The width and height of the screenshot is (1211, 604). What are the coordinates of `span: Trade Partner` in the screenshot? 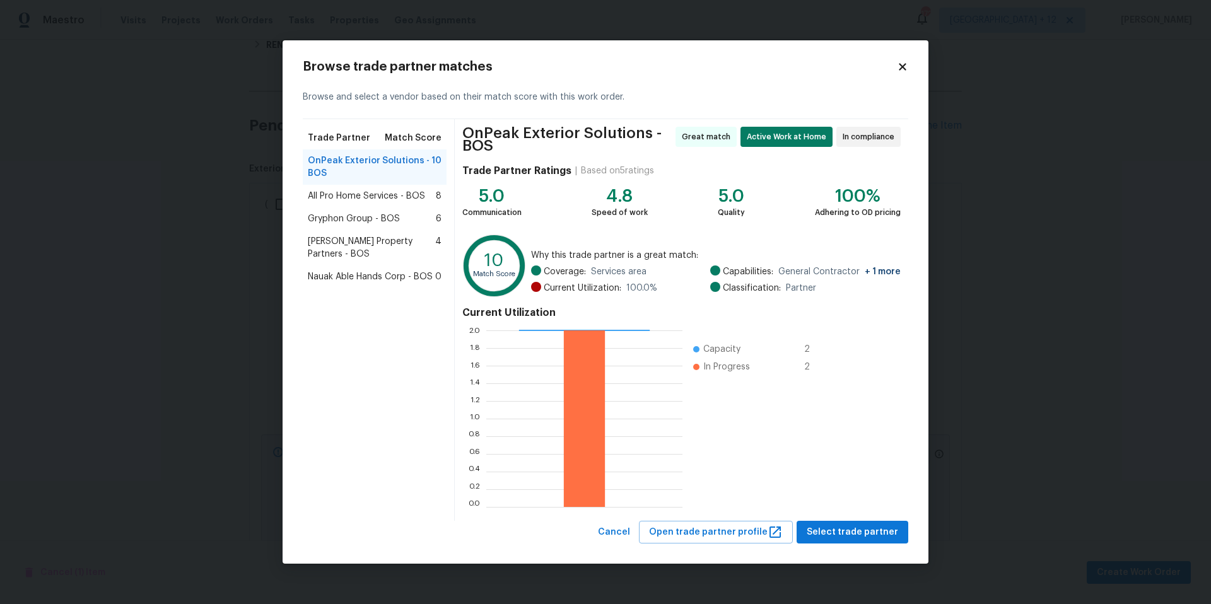 It's located at (339, 138).